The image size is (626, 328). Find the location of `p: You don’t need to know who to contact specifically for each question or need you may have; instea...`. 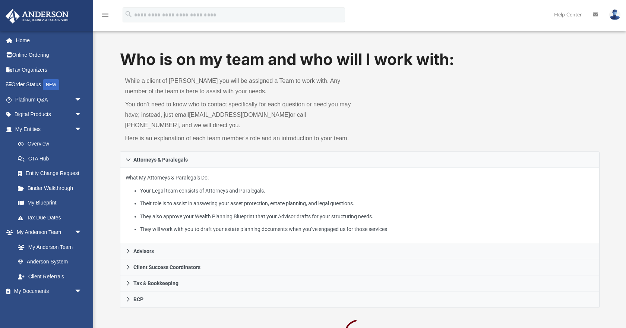

p: You don’t need to know who to contact specifically for each question or need you may have; instea... is located at coordinates (240, 115).